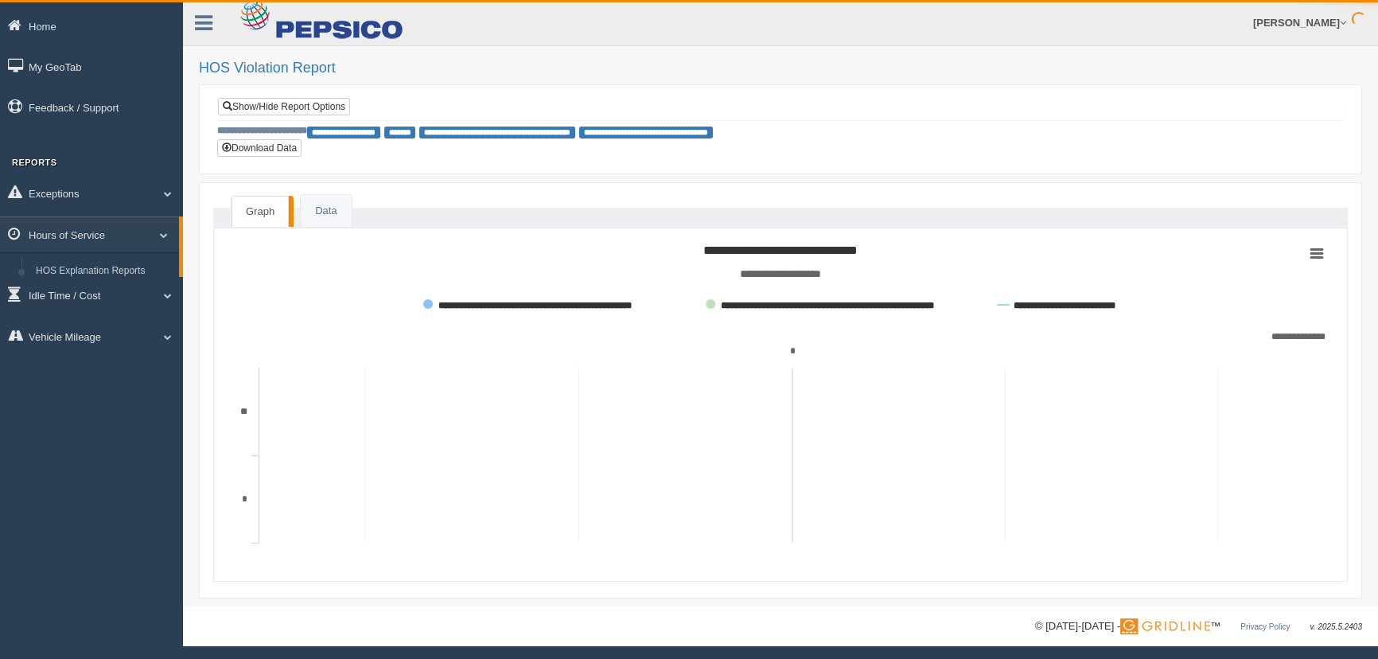 Image resolution: width=1378 pixels, height=659 pixels. Describe the element at coordinates (103, 271) in the screenshot. I see `a: HOS Explanation Reports` at that location.